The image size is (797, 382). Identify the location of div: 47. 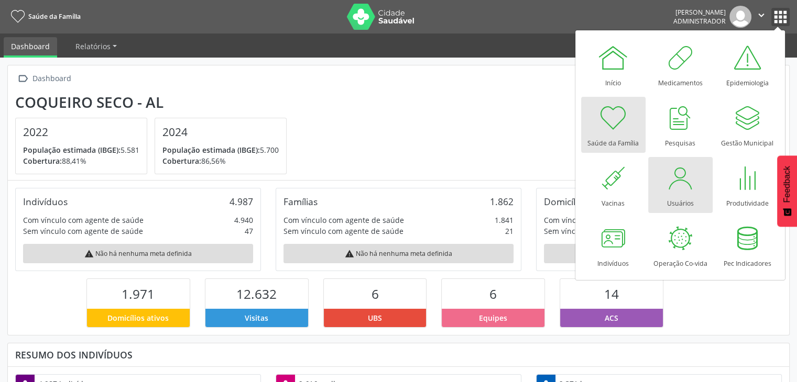
(249, 231).